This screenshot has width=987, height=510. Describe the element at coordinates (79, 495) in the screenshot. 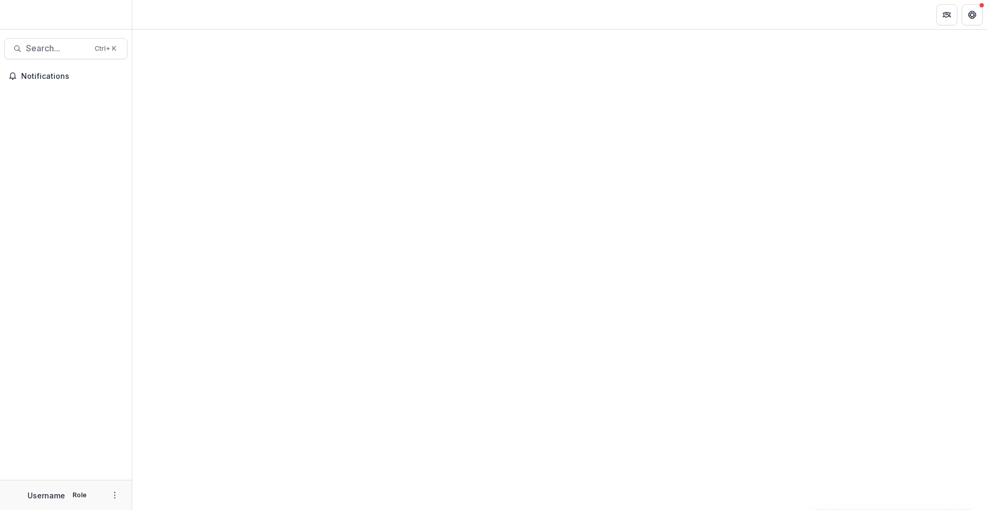

I see `p: Role` at that location.